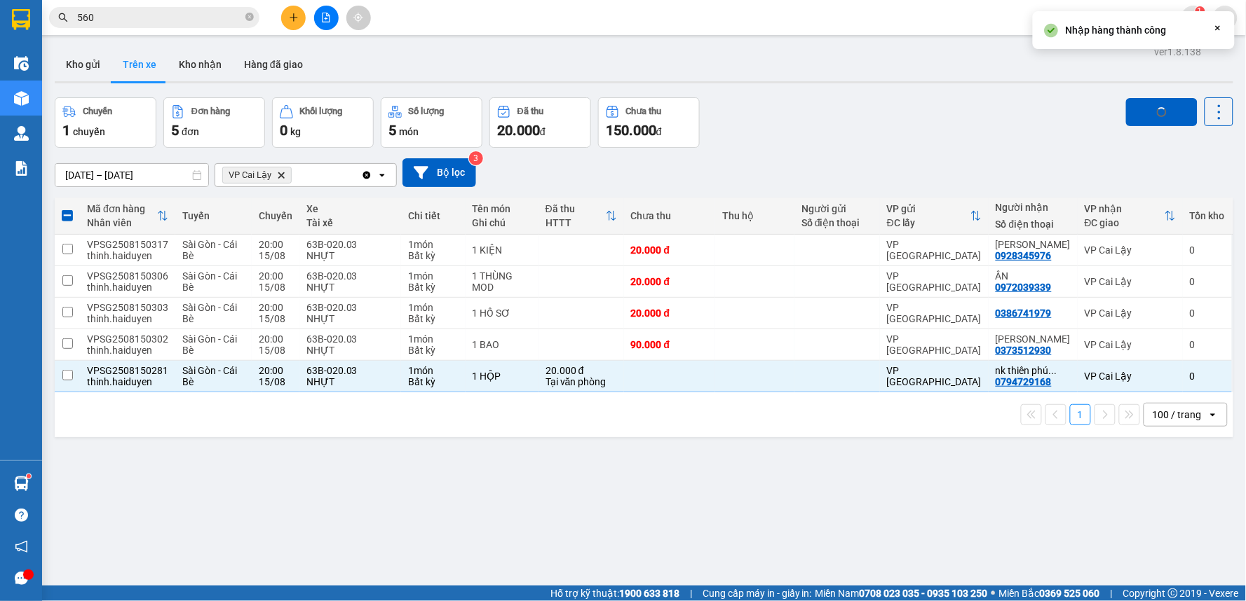  Describe the element at coordinates (1049, 594) in the screenshot. I see `span: Miền Bắc` at that location.